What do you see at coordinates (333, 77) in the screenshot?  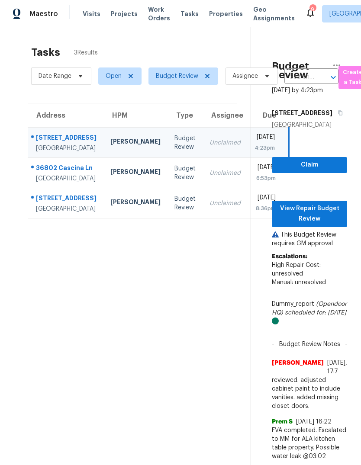 I see `button: Open` at bounding box center [333, 77].